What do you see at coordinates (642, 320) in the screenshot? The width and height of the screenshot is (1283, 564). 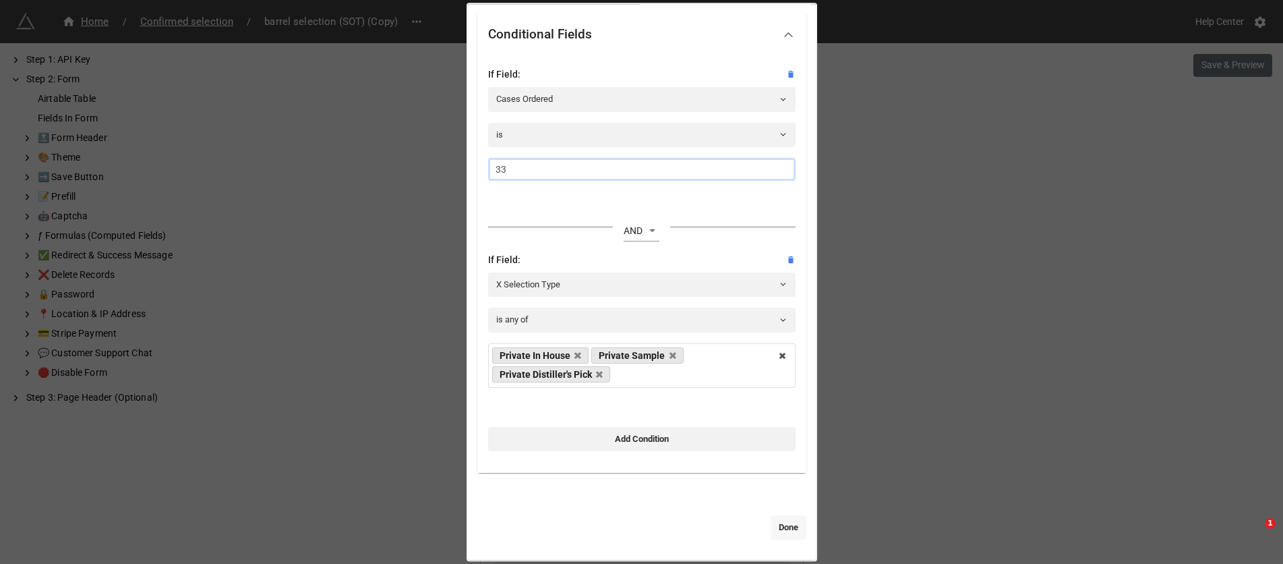 I see `a: is any of` at bounding box center [642, 320].